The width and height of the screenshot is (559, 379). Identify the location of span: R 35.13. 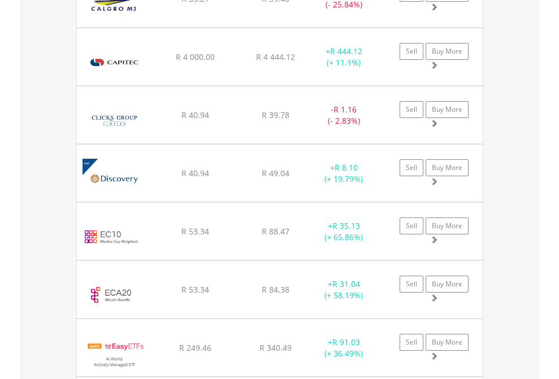
(346, 226).